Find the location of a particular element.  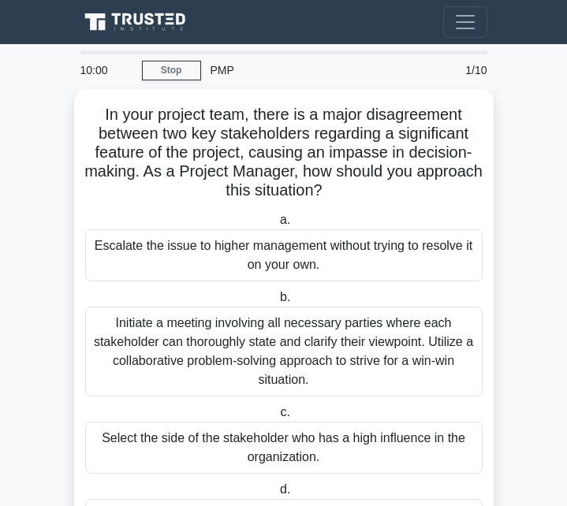

div: 10:00 is located at coordinates (106, 70).